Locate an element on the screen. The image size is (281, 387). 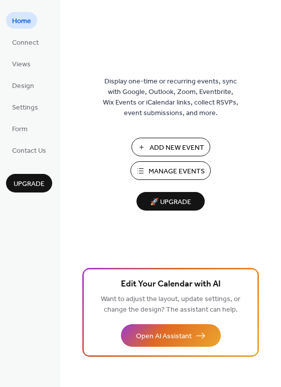
a: Views is located at coordinates (21, 63).